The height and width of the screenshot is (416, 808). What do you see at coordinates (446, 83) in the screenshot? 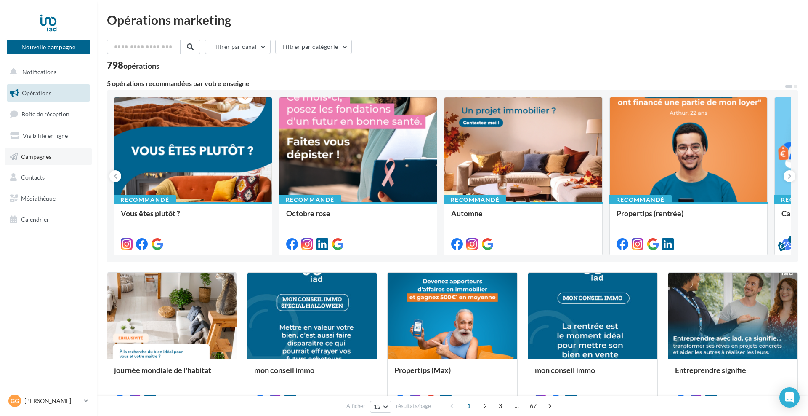
I see `div: 5 opérations recommandées par votre enseigne` at bounding box center [446, 83].